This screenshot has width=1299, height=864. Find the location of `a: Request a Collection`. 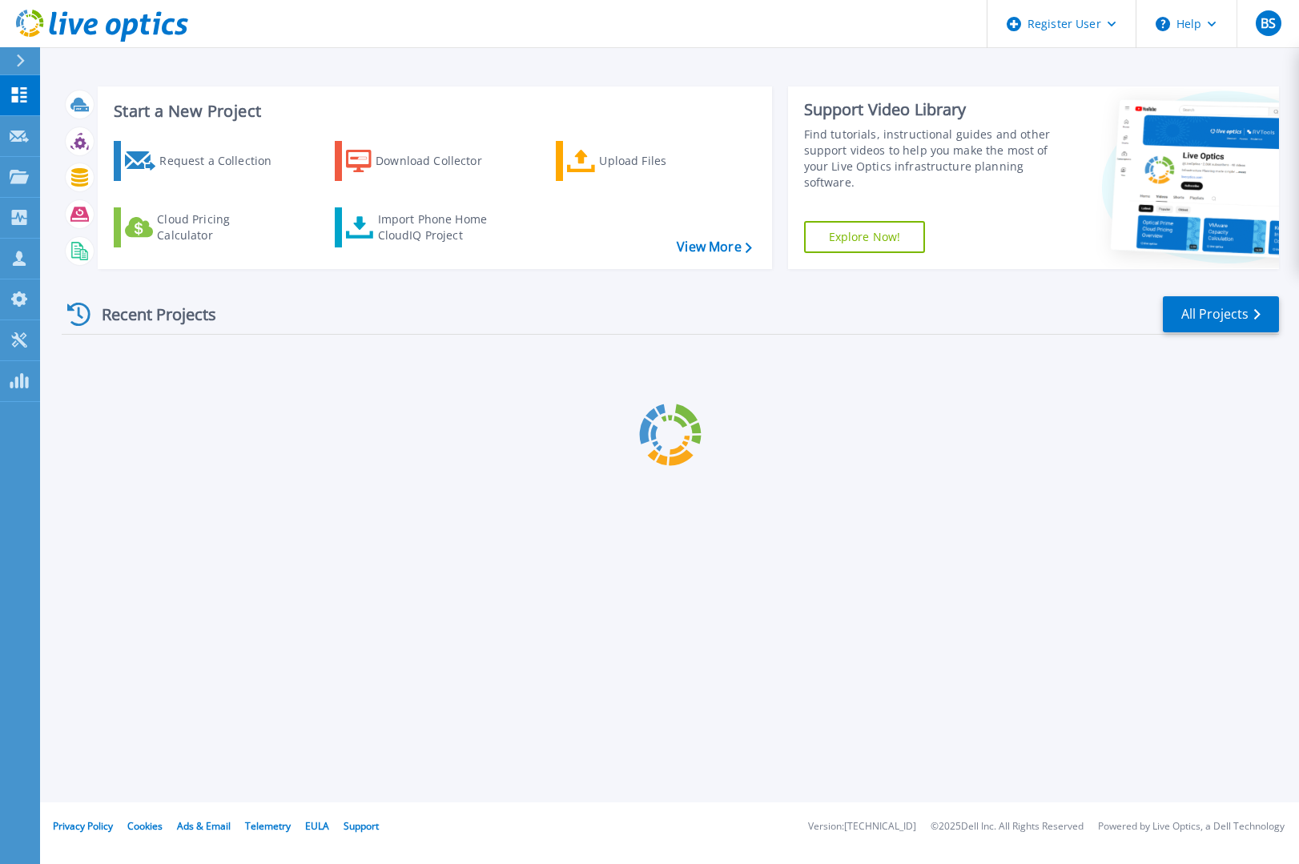

a: Request a Collection is located at coordinates (203, 161).